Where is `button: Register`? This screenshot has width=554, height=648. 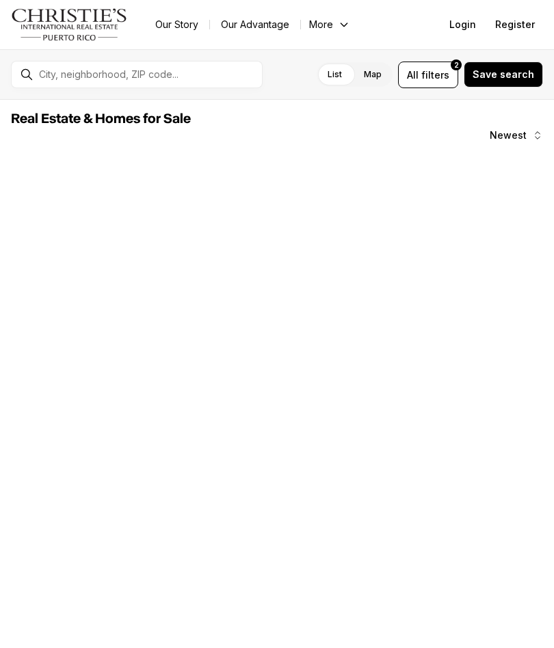
button: Register is located at coordinates (515, 25).